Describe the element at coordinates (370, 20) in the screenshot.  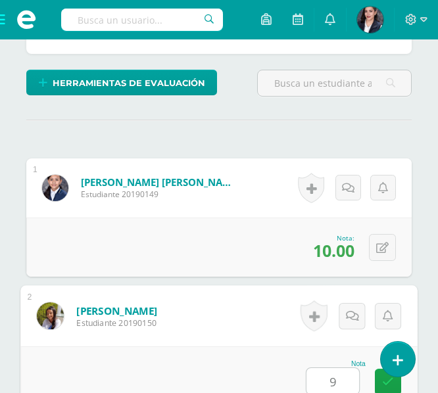
I see `img: d50305e4fddf3b70d8743af4142b0d2e.png` at that location.